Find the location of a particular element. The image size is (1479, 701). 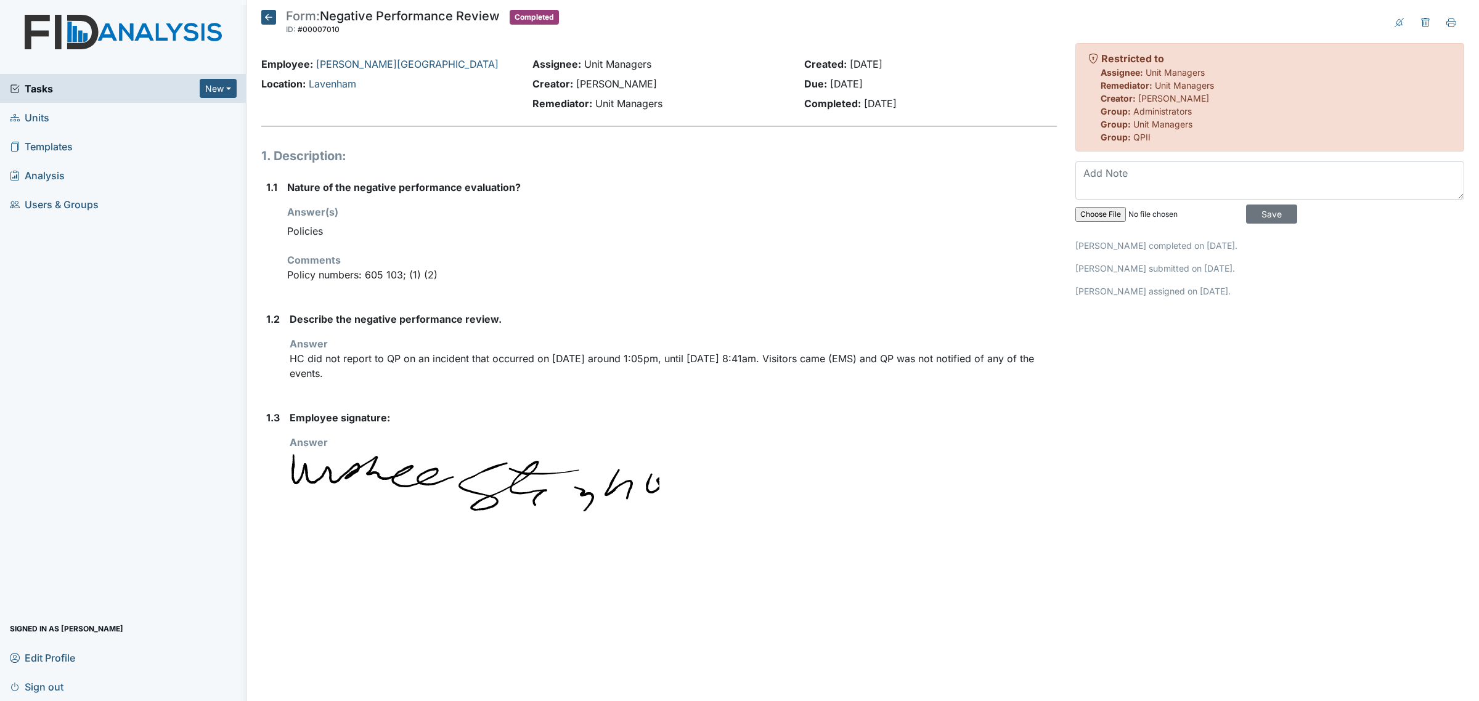

strong: Employee: is located at coordinates (287, 64).